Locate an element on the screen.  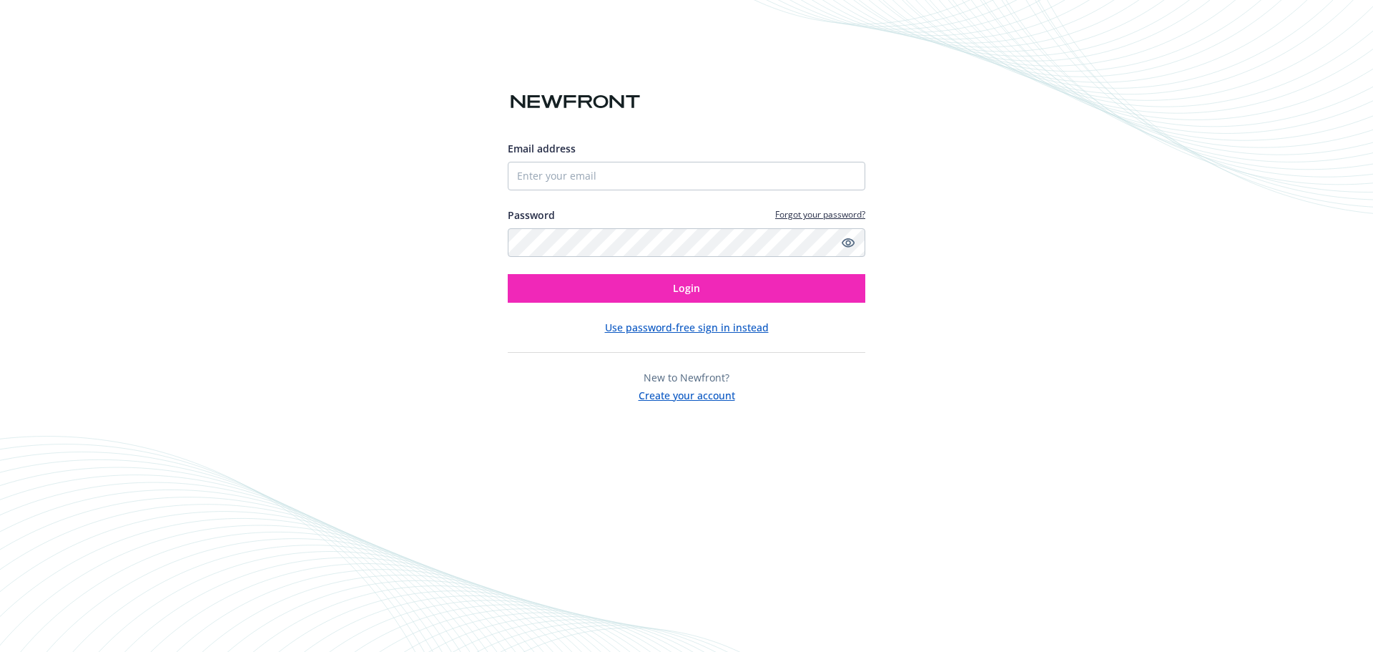
button: Login is located at coordinates (687, 288).